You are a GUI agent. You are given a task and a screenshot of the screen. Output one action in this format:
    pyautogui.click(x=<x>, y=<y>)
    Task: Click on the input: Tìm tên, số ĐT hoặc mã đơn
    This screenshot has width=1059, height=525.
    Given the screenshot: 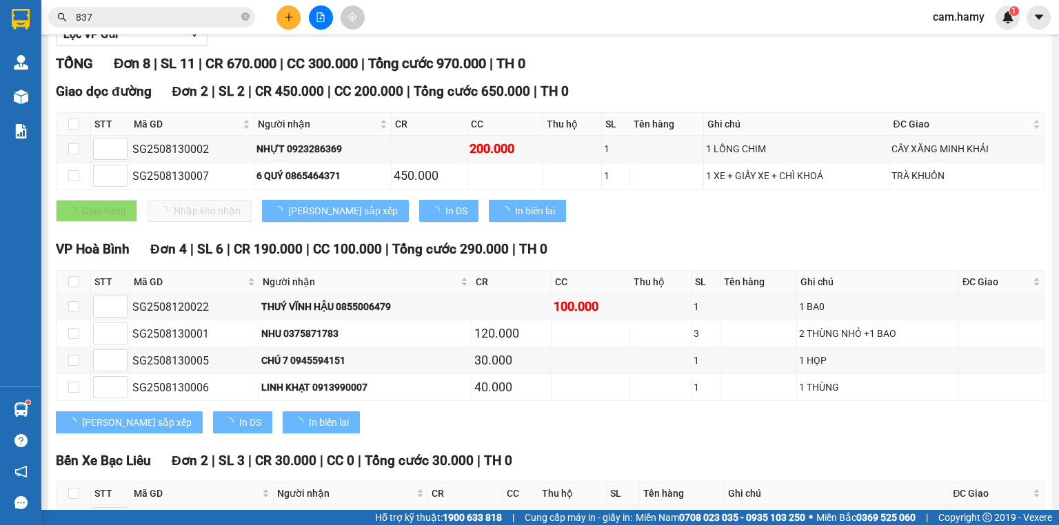 What is the action you would take?
    pyautogui.click(x=157, y=17)
    